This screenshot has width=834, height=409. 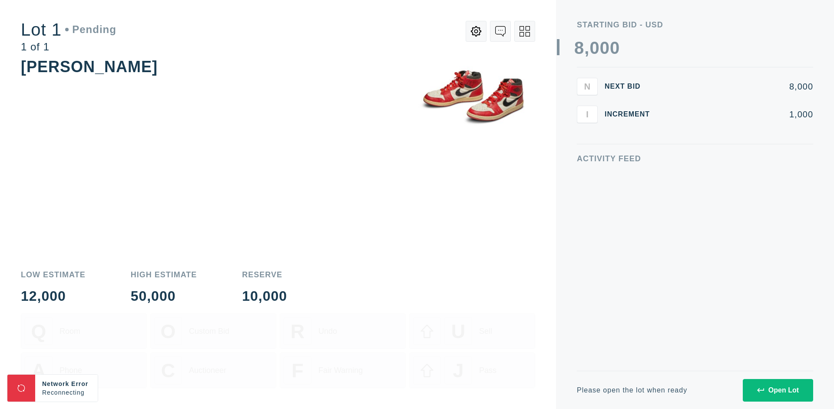 What do you see at coordinates (632, 390) in the screenshot?
I see `div: Please open the lot when ready` at bounding box center [632, 390].